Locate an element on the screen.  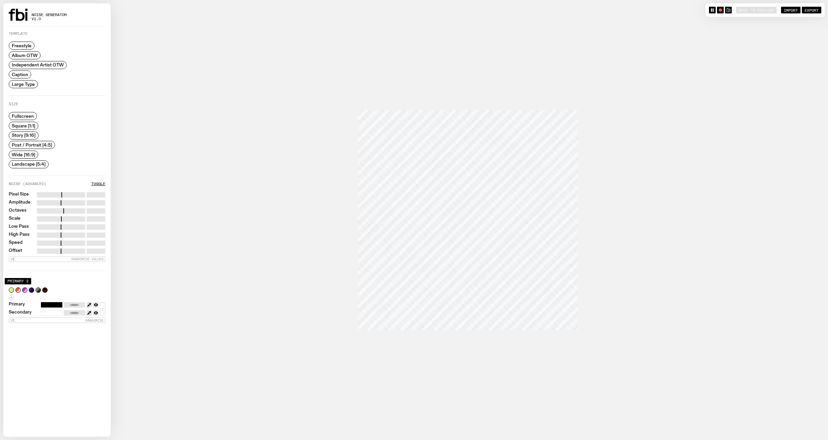
label: Amplitude is located at coordinates (19, 203).